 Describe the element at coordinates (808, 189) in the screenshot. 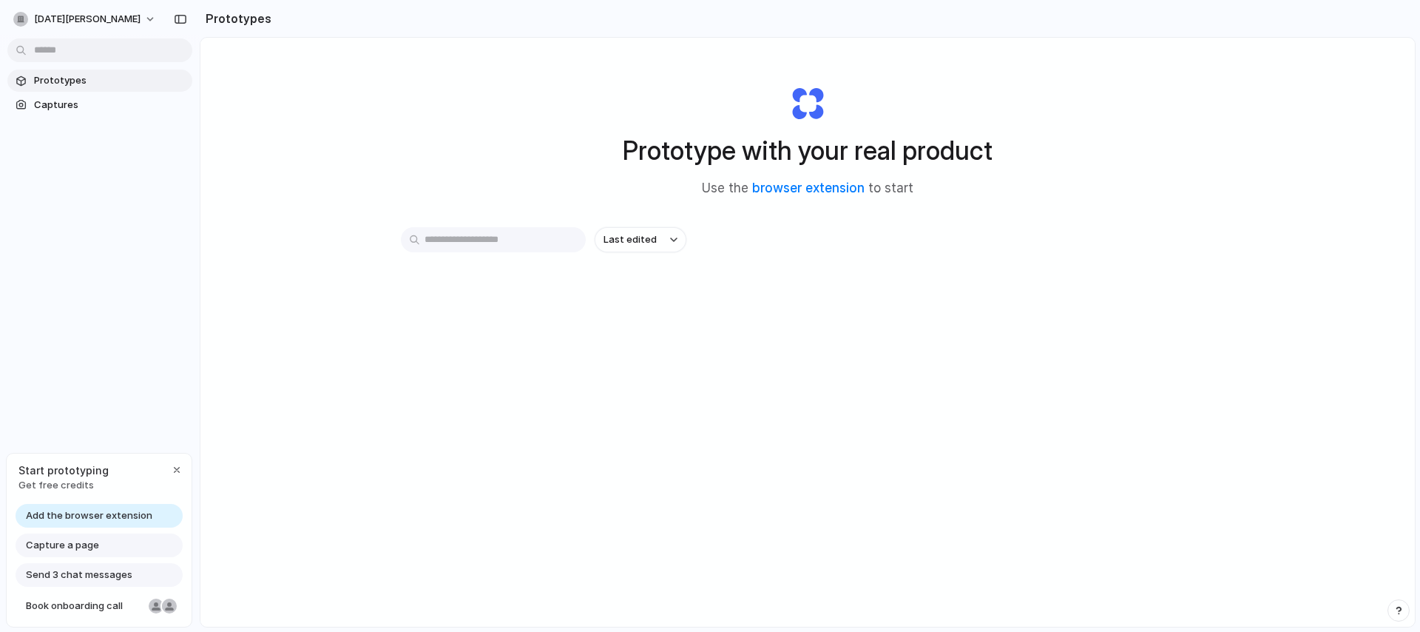

I see `span: Use the to start` at that location.